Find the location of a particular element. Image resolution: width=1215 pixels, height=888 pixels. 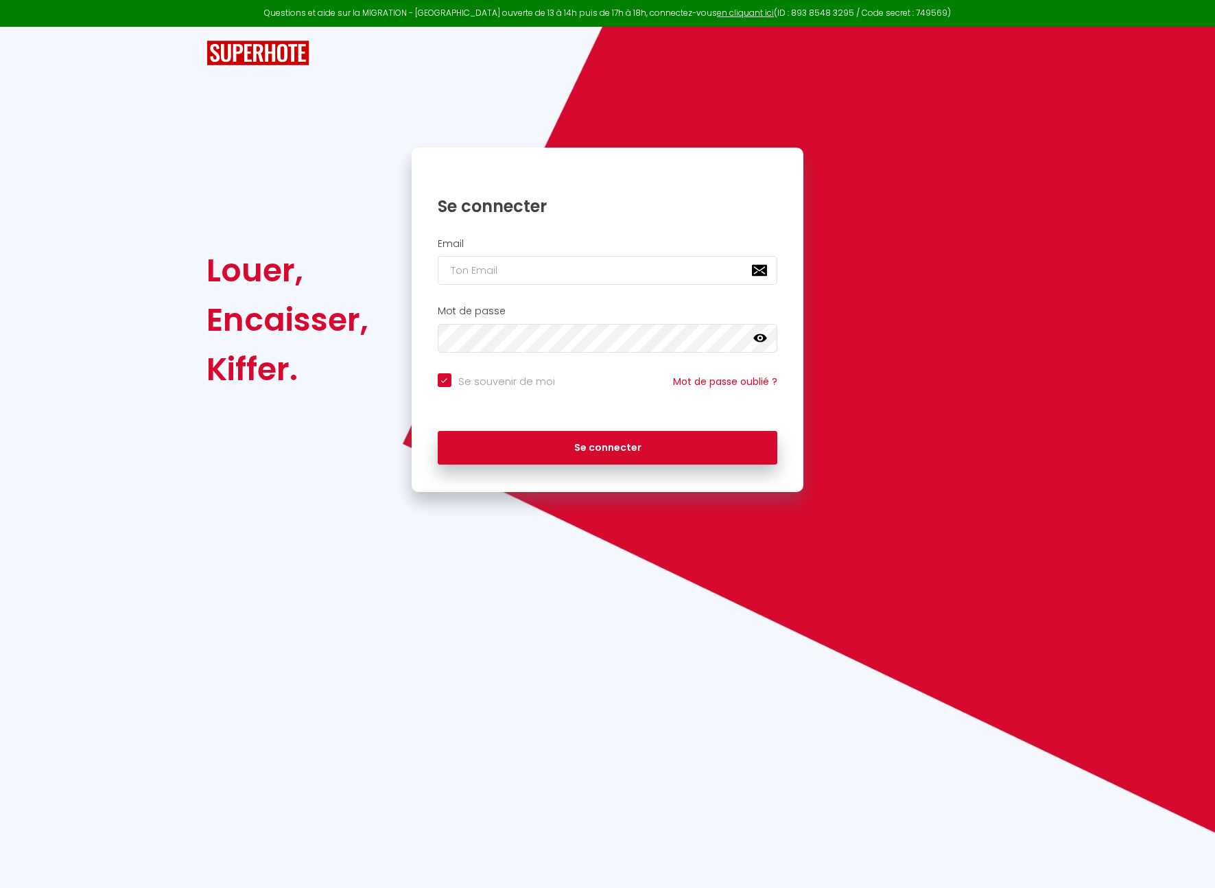

button: Se connecter is located at coordinates (608, 448).